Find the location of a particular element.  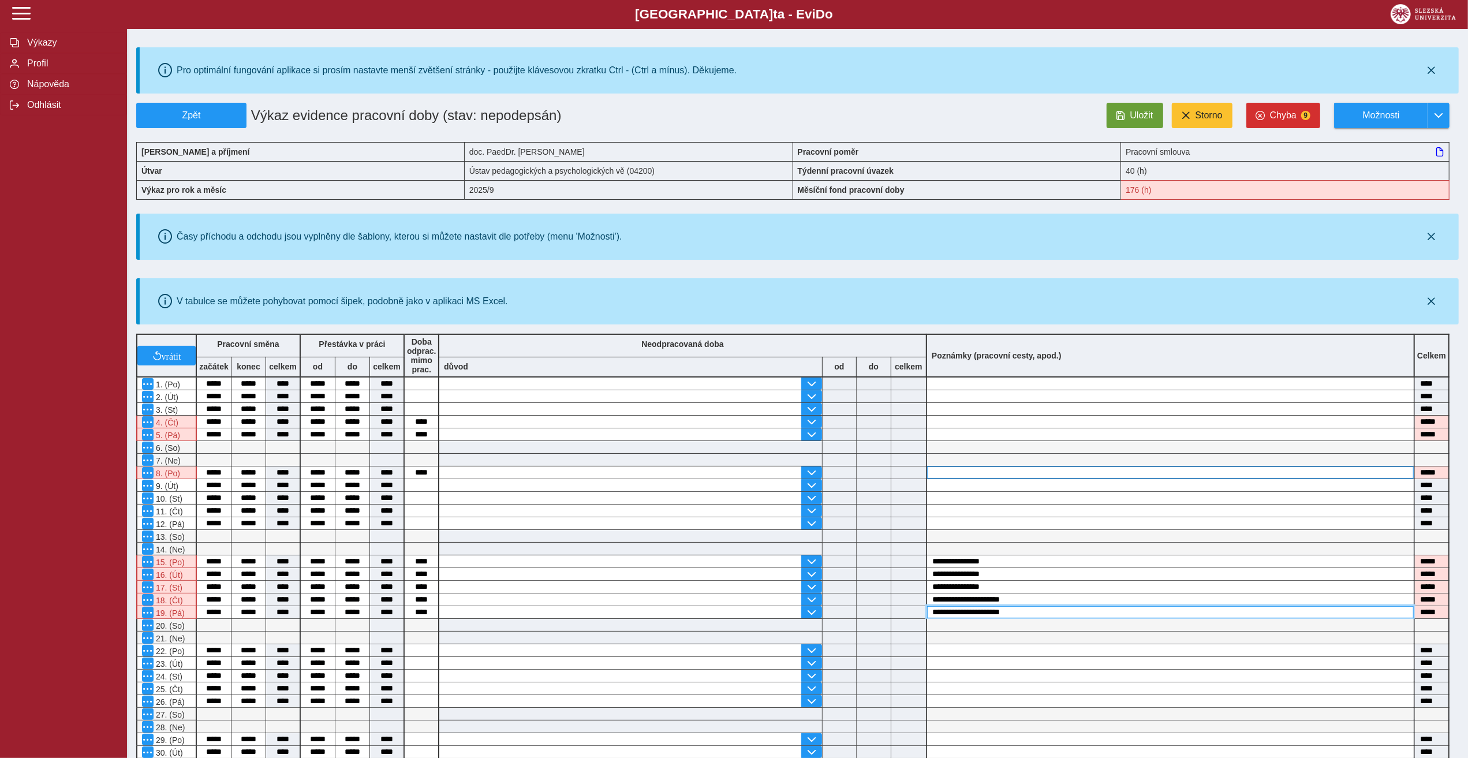

span: 30. (Út) is located at coordinates (168, 753).